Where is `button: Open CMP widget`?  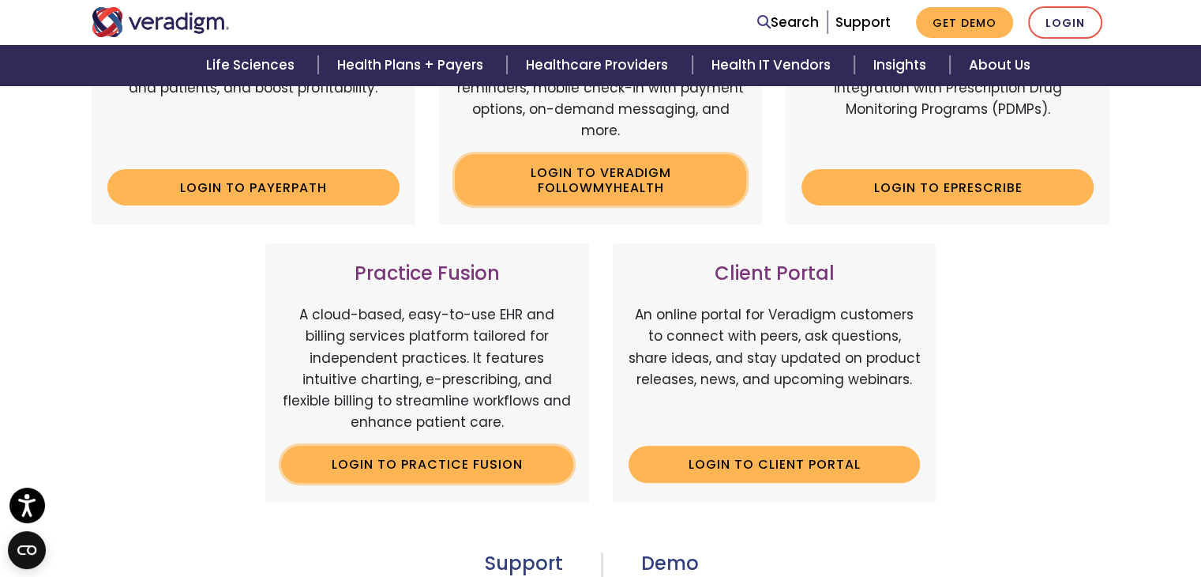 button: Open CMP widget is located at coordinates (27, 550).